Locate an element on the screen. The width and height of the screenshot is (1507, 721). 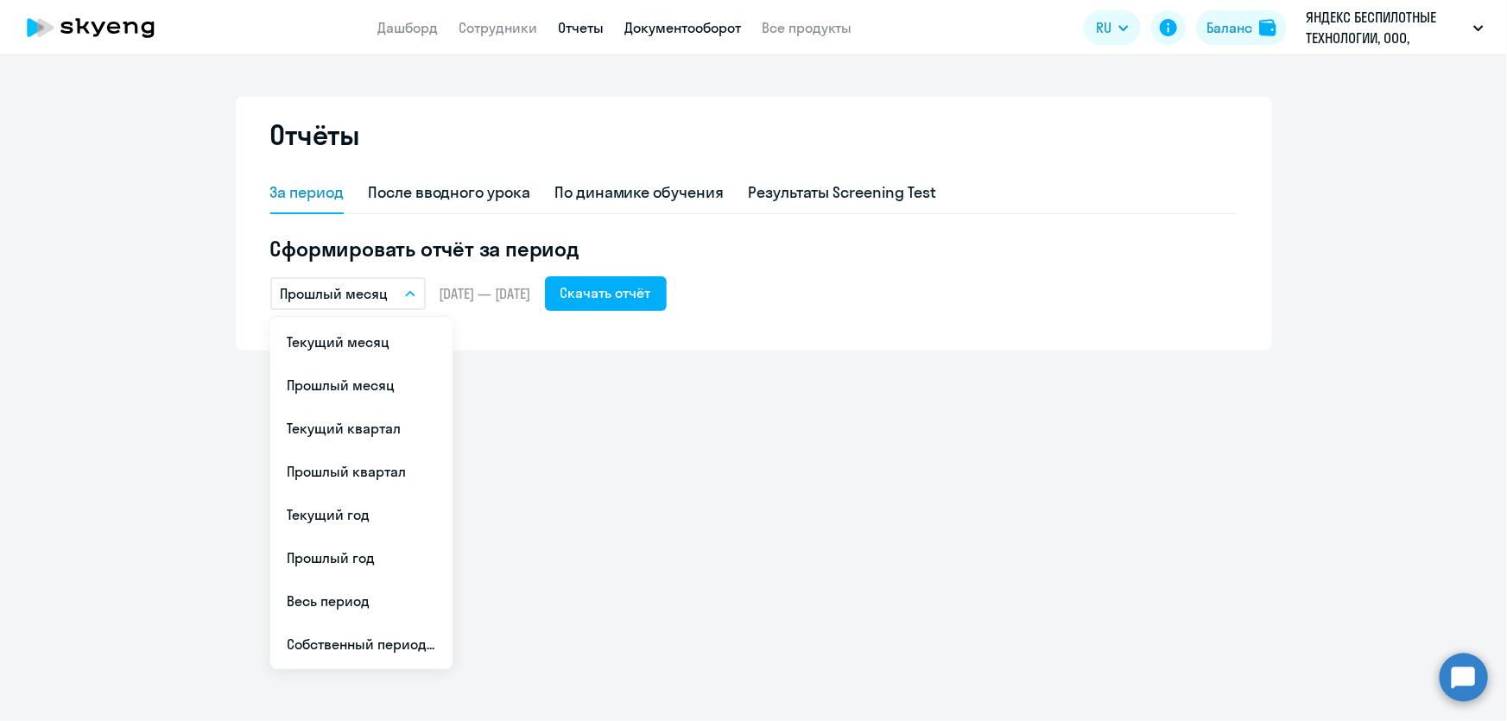
button: Балансbalance is located at coordinates (1241, 28).